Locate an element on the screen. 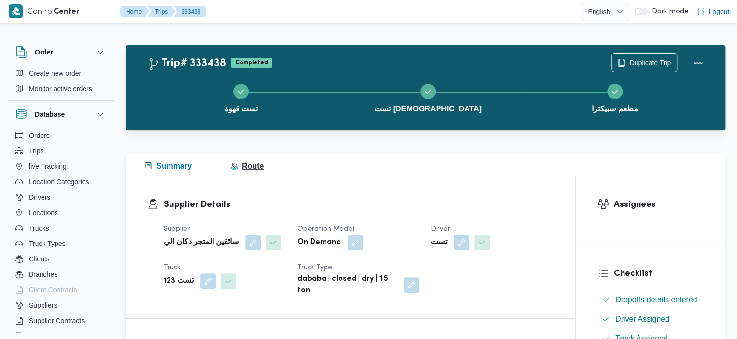 The image size is (737, 339). span: Trucks is located at coordinates (39, 228).